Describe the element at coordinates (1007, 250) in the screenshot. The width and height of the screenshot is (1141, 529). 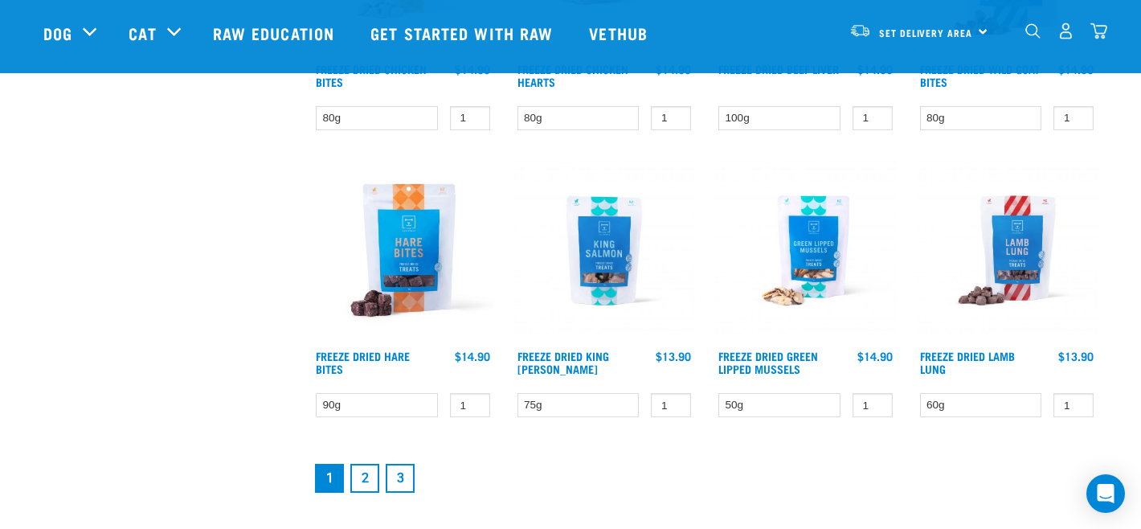
I see `img: RE Product Shoot 2023 Nov8571` at that location.